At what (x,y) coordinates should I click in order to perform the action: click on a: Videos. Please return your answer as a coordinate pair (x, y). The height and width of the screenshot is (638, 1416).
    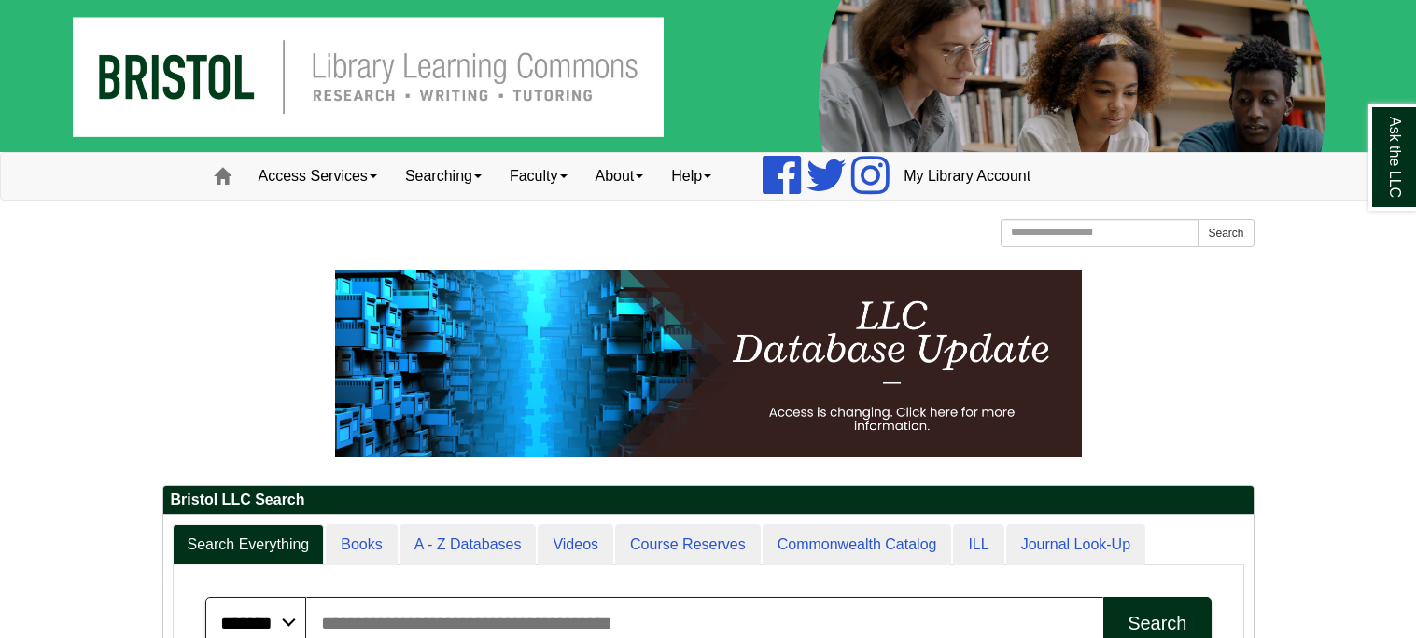
    Looking at the image, I should click on (575, 545).